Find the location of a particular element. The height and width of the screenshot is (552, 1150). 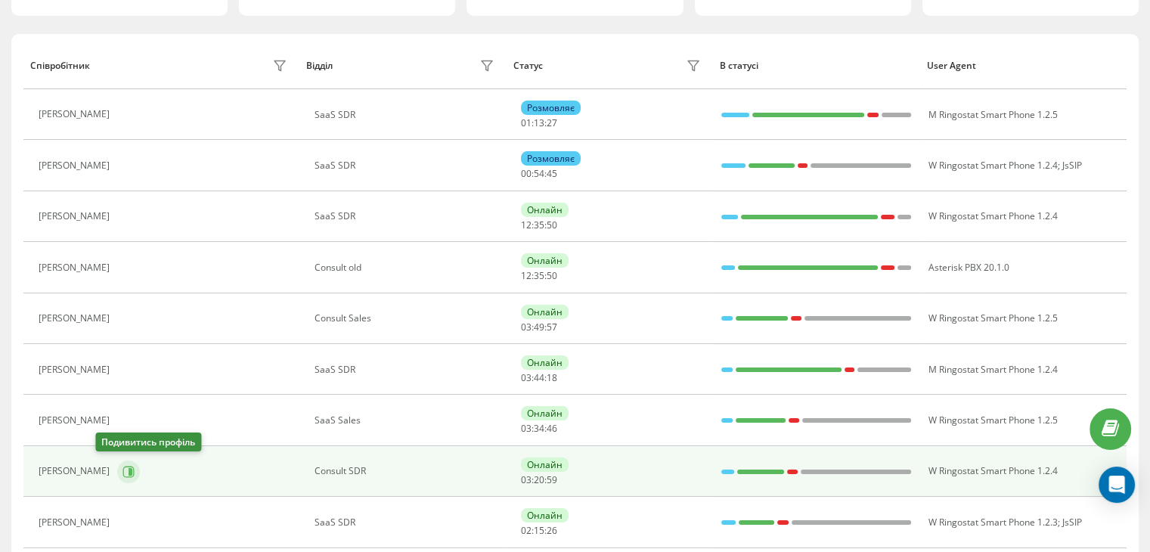

span: 34 is located at coordinates (539, 428).